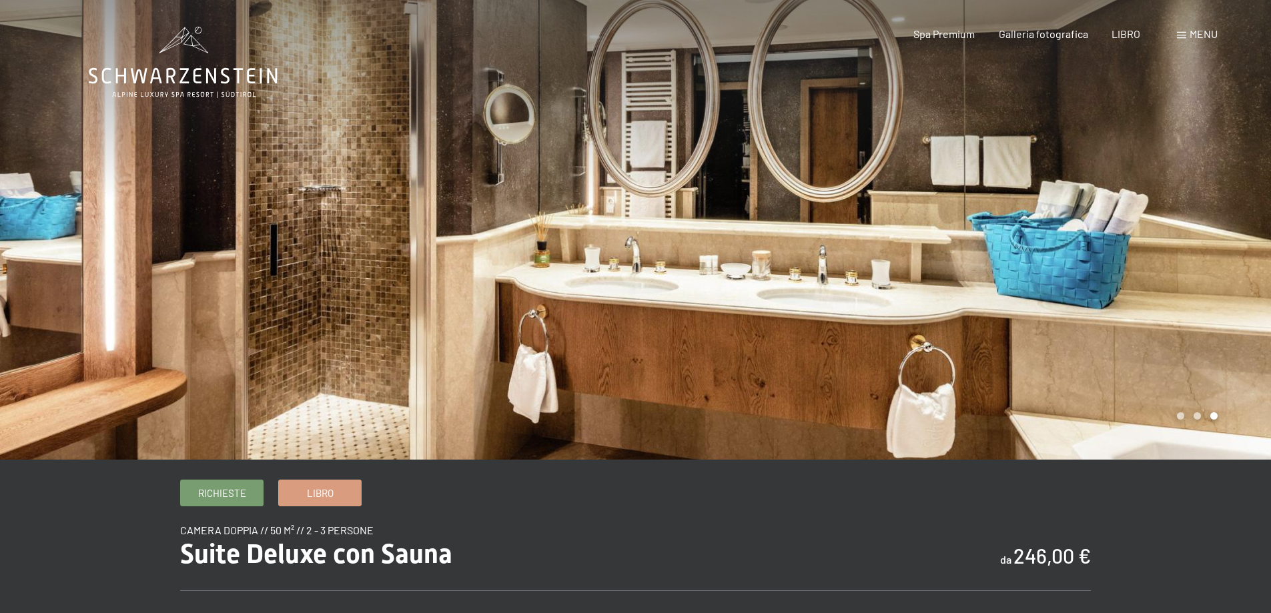 This screenshot has height=613, width=1271. I want to click on font: LIBRO, so click(1126, 33).